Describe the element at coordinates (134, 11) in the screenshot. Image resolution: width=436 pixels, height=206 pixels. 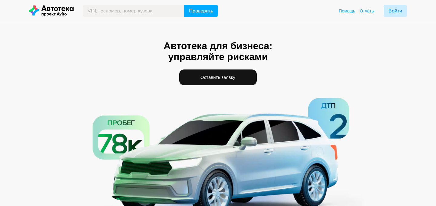
I see `input: VIN, госномер, номер кузова` at that location.